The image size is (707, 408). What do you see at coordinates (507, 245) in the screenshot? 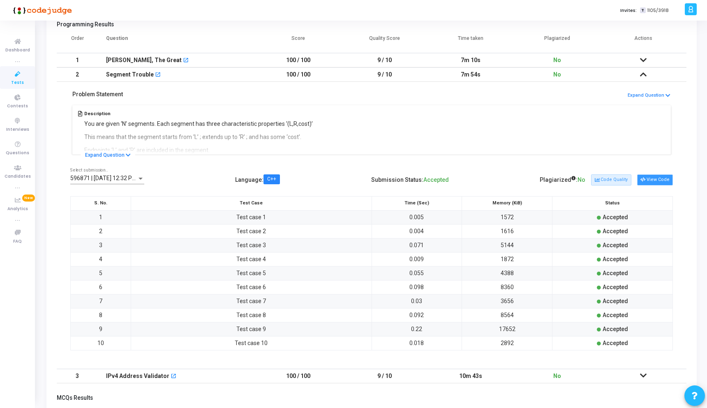
I see `td: 5144` at bounding box center [507, 245].